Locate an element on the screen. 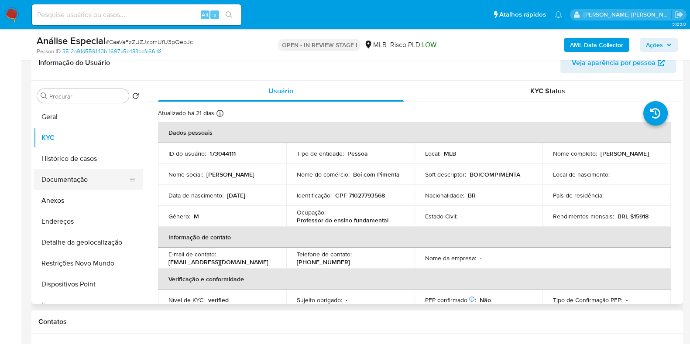 This screenshot has width=690, height=344. button: Retornar ao pedido padrão is located at coordinates (136, 97).